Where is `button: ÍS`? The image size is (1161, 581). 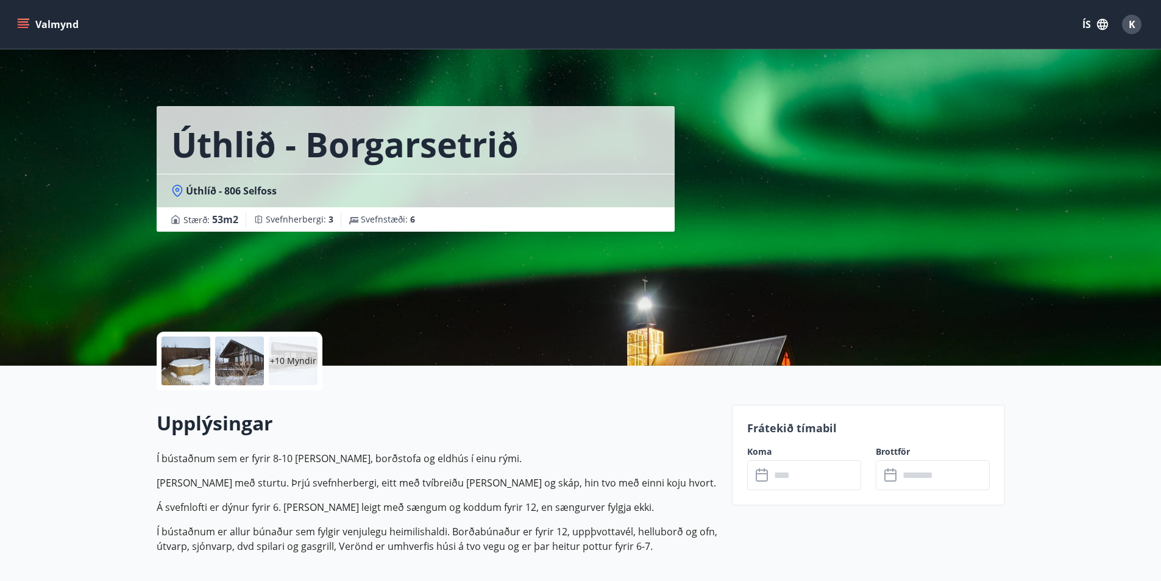
button: ÍS is located at coordinates (1095, 24).